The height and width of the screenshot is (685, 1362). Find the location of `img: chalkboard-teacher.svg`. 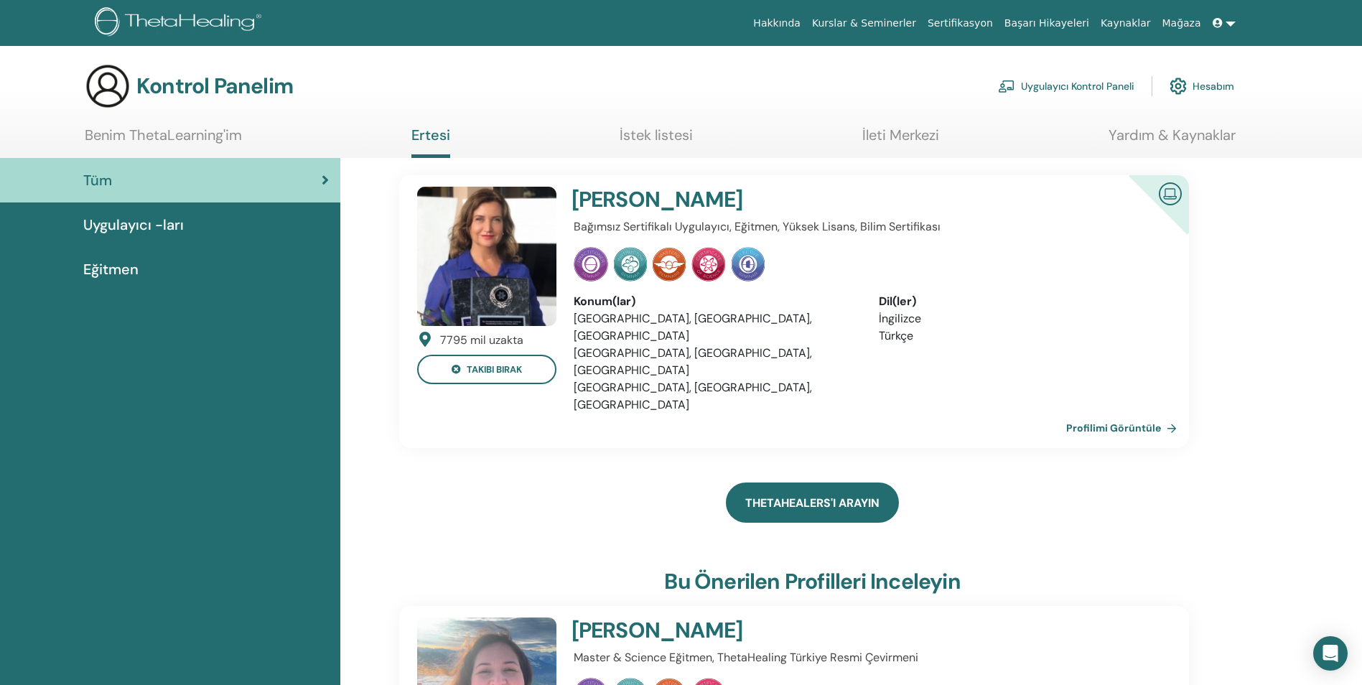

img: chalkboard-teacher.svg is located at coordinates (1007, 86).